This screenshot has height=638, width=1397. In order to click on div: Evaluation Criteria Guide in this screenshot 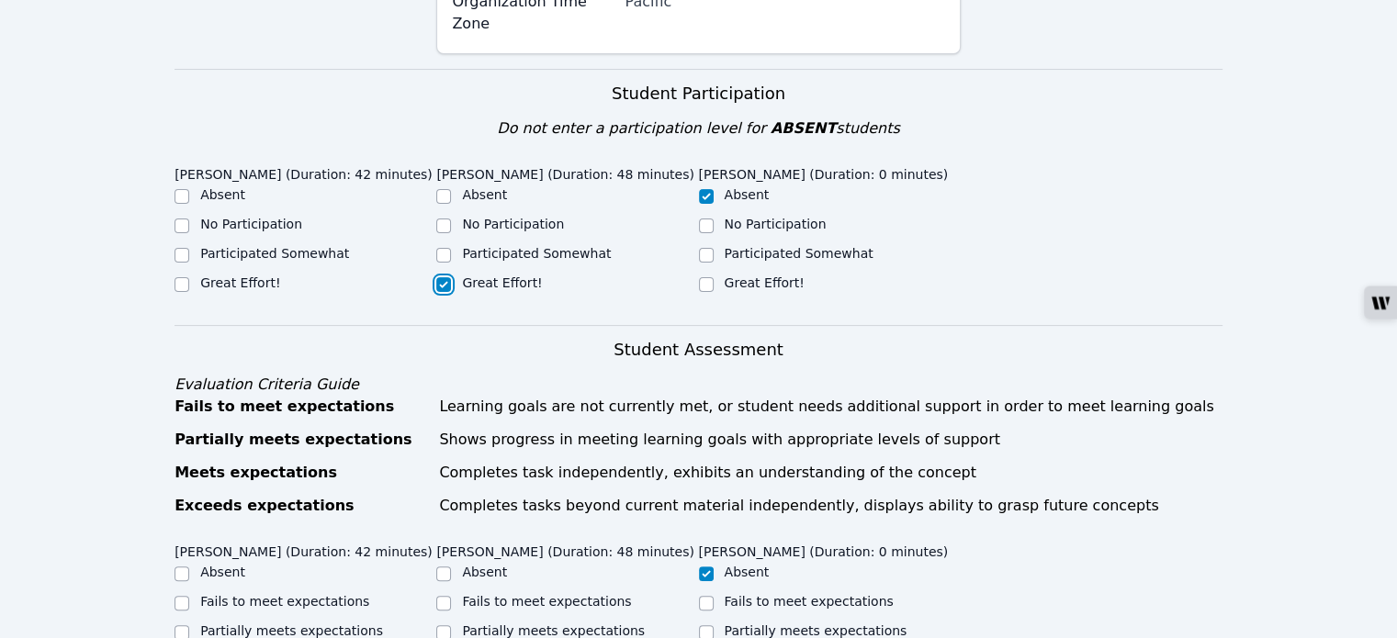, I will do `click(698, 385)`.